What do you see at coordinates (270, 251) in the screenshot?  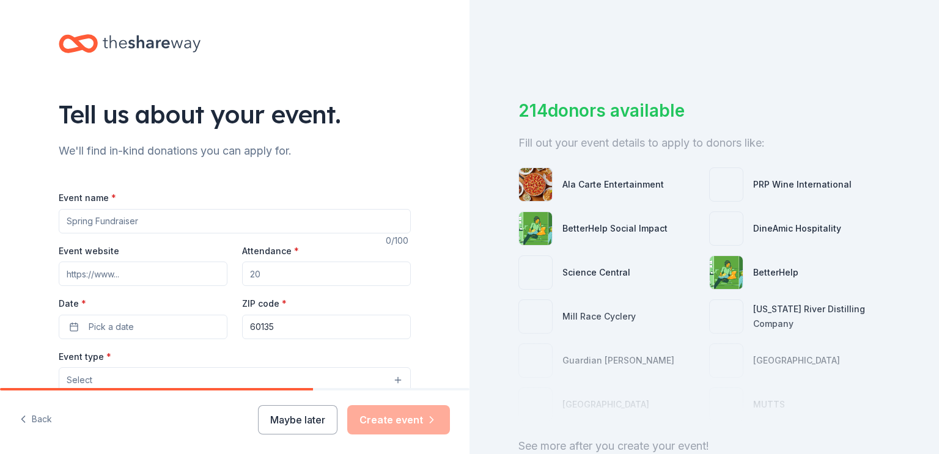 I see `label: Attendance` at bounding box center [270, 251].